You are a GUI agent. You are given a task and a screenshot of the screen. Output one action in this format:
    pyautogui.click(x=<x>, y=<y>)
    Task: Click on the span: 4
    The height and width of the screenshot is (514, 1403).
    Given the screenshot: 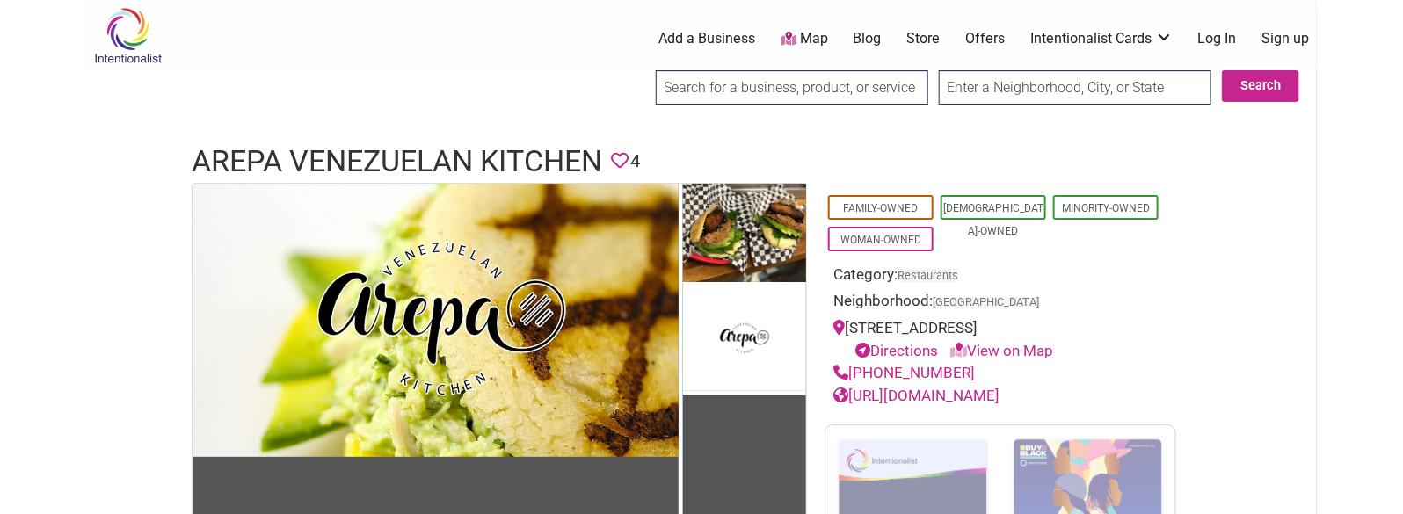 What is the action you would take?
    pyautogui.click(x=635, y=161)
    